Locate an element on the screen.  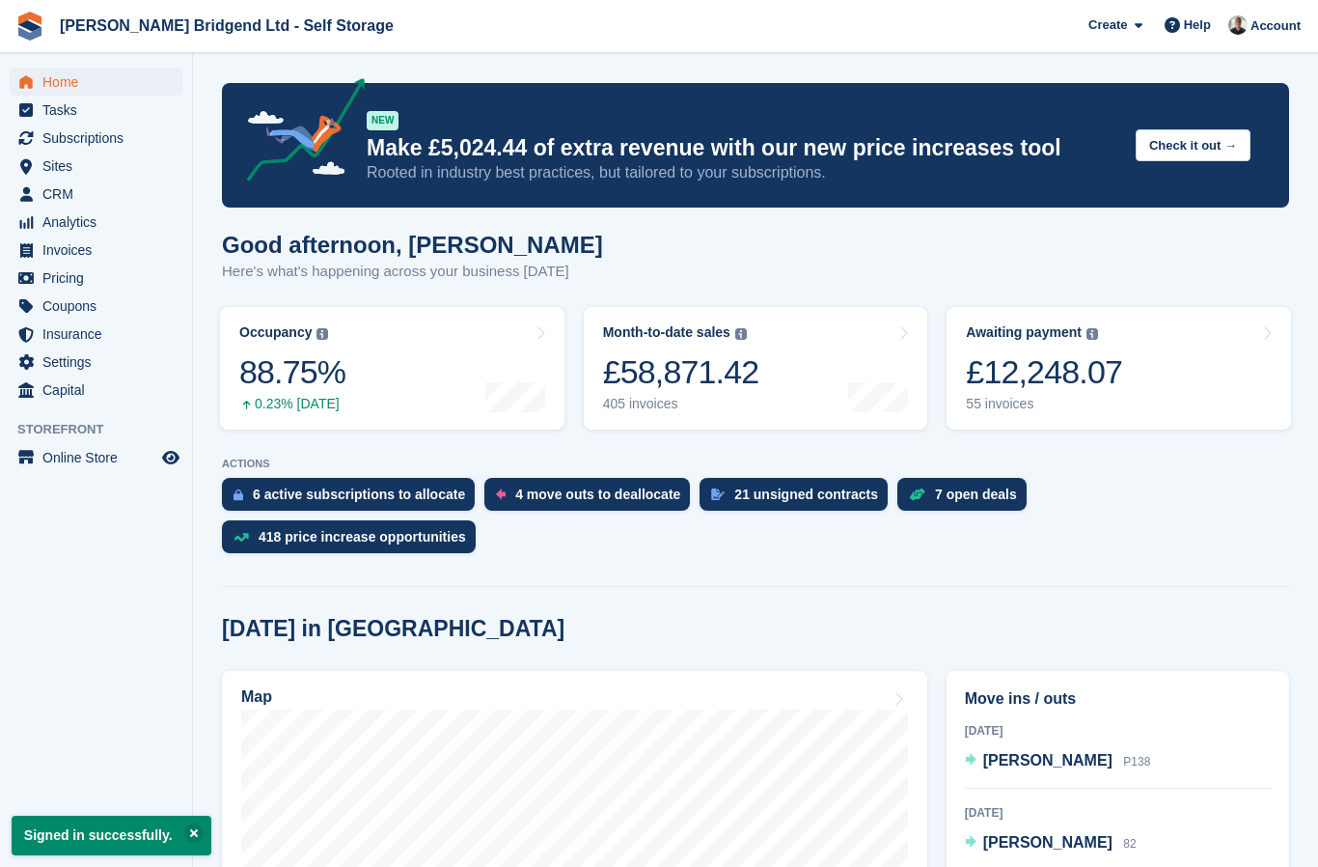
div: 6 active subscriptions to allocate is located at coordinates (359, 494).